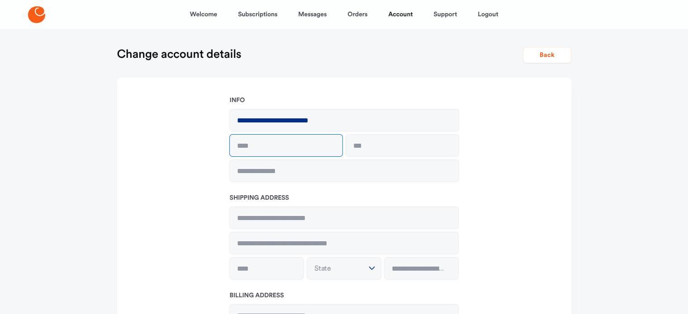  I want to click on a: Messages, so click(312, 14).